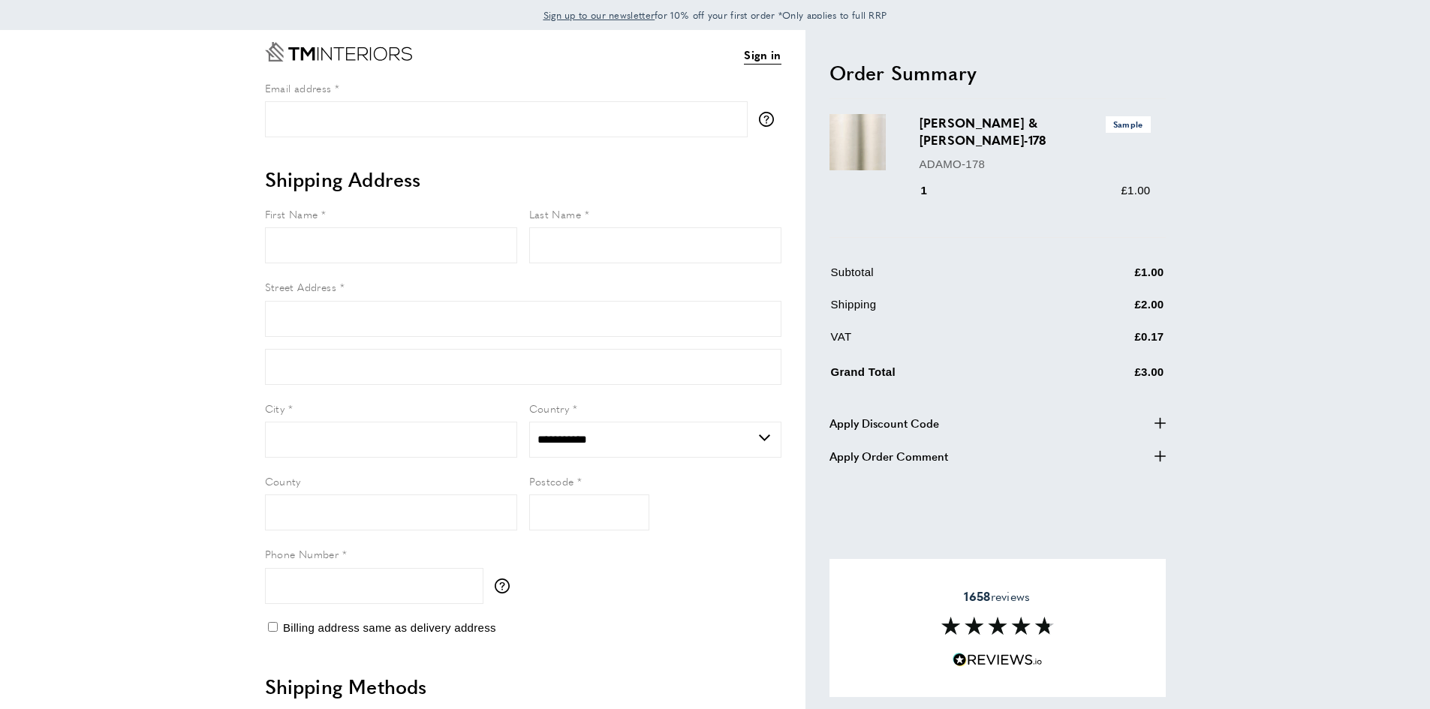 This screenshot has width=1430, height=709. Describe the element at coordinates (884, 423) in the screenshot. I see `span: Apply Discount Code` at that location.